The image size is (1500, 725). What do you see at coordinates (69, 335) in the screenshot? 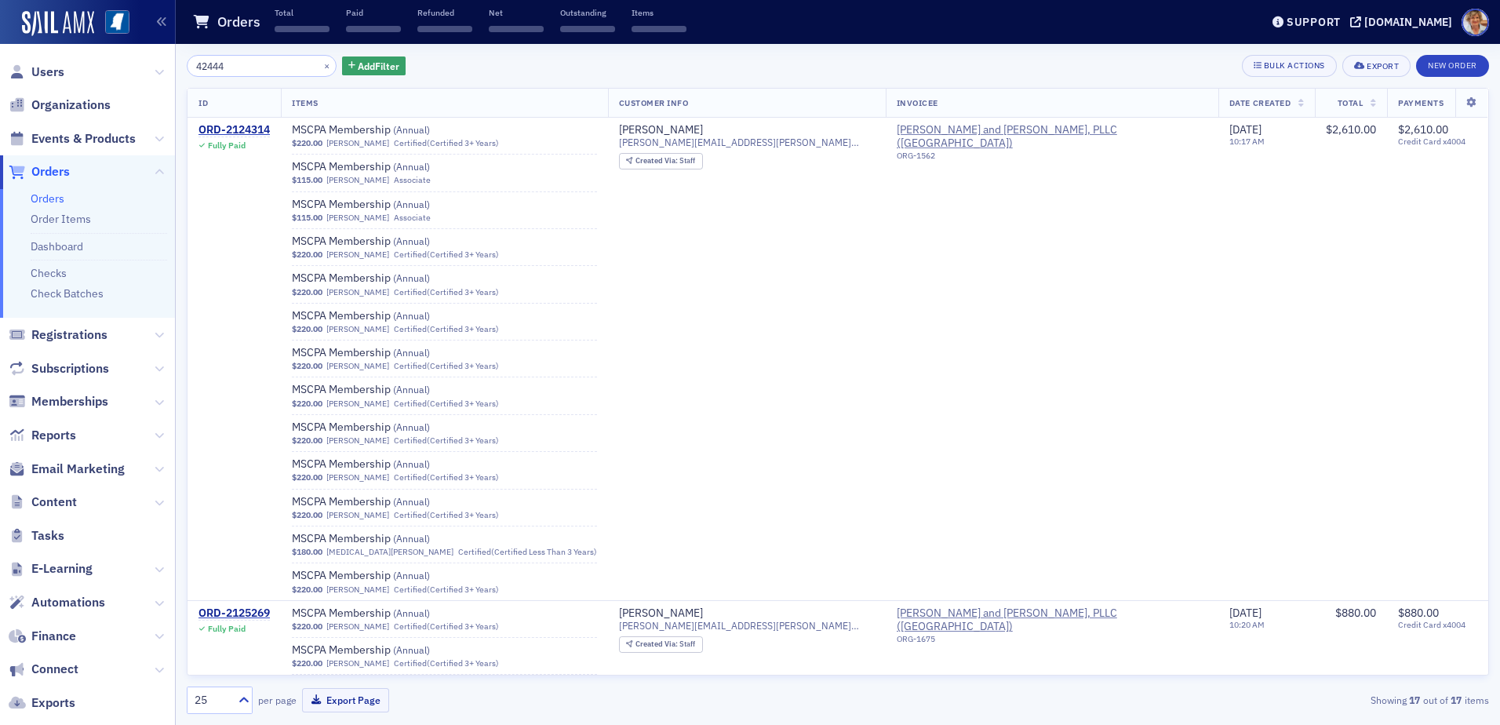
I see `span: Registrations` at bounding box center [69, 335].